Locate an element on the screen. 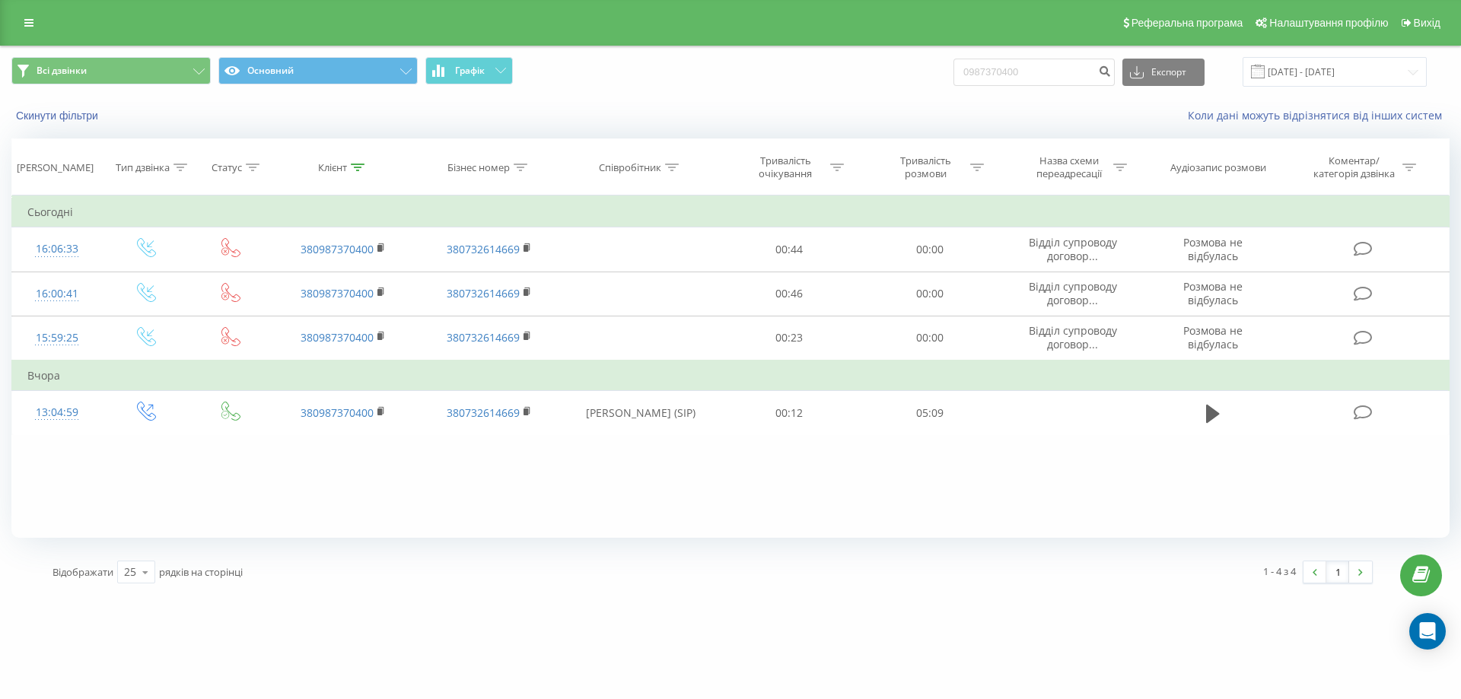 The height and width of the screenshot is (699, 1461). span: Реферальна програма is located at coordinates (1187, 23).